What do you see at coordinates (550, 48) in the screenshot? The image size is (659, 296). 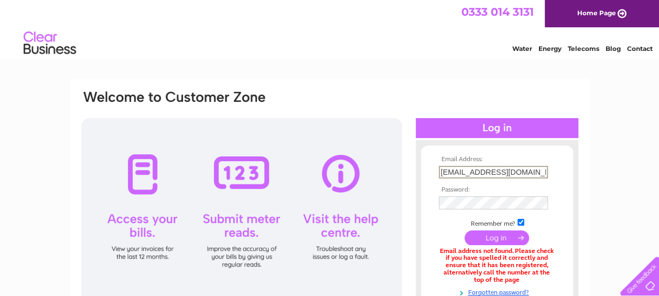 I see `a: Energy` at bounding box center [550, 48].